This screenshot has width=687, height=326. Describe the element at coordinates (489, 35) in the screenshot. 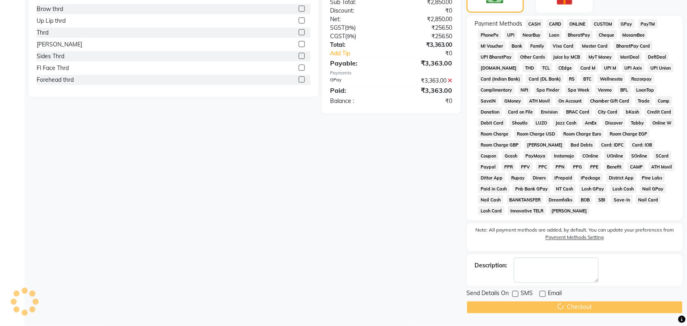

I see `span: PhonePe` at that location.